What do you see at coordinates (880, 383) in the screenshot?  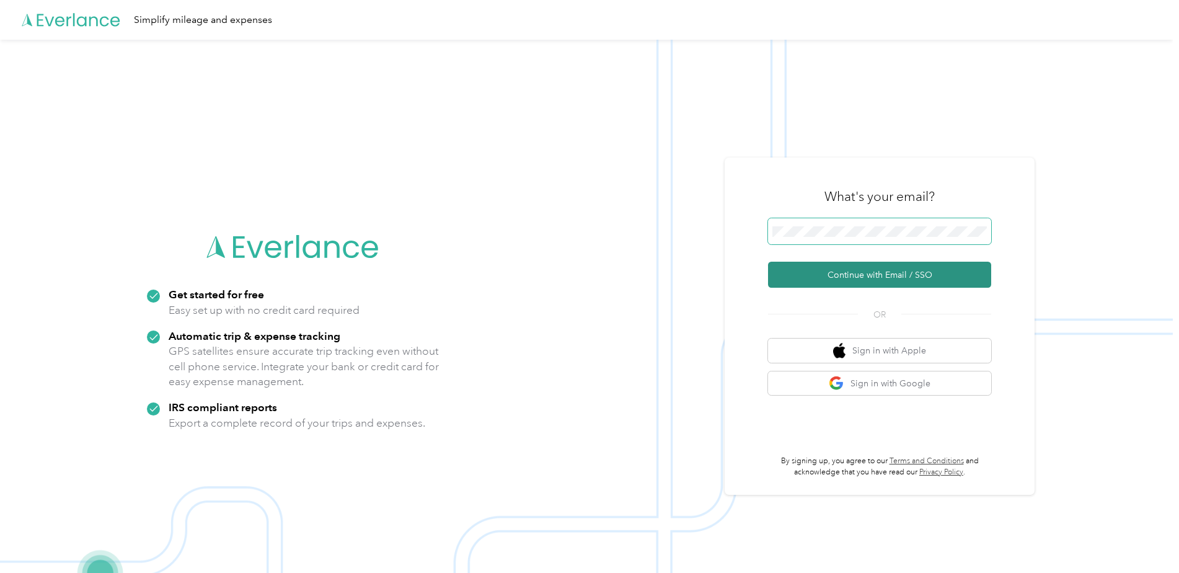 I see `button: google logoSign in with Google` at bounding box center [880, 383].